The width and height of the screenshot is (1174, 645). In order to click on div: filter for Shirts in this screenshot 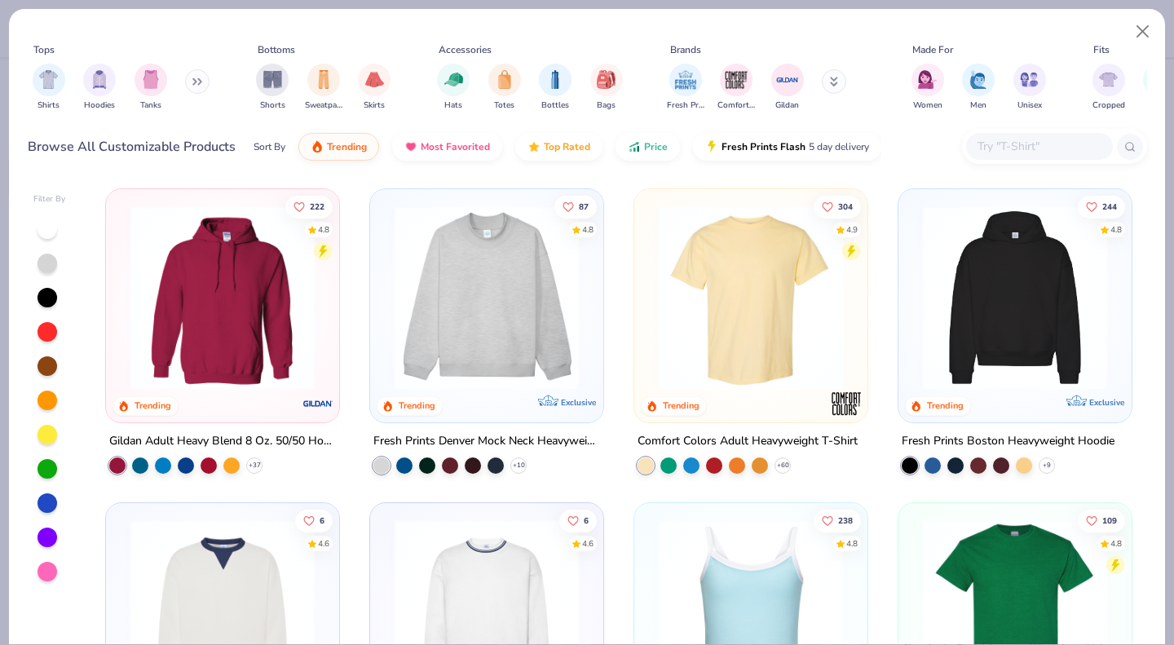, I will do `click(49, 87)`.